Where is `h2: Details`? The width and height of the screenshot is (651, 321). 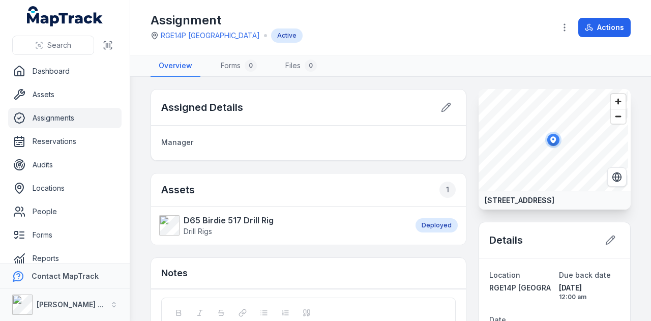 h2: Details is located at coordinates (506, 240).